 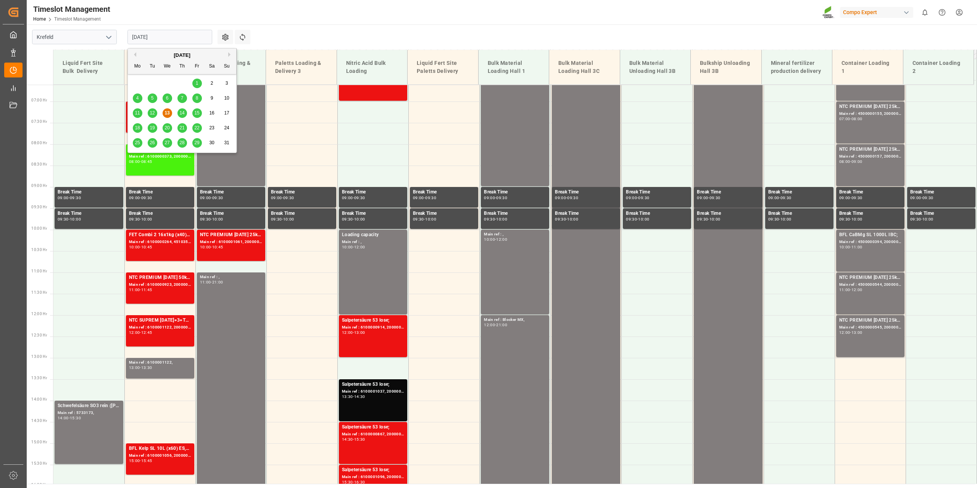 I want to click on div: 14:30, so click(x=359, y=396).